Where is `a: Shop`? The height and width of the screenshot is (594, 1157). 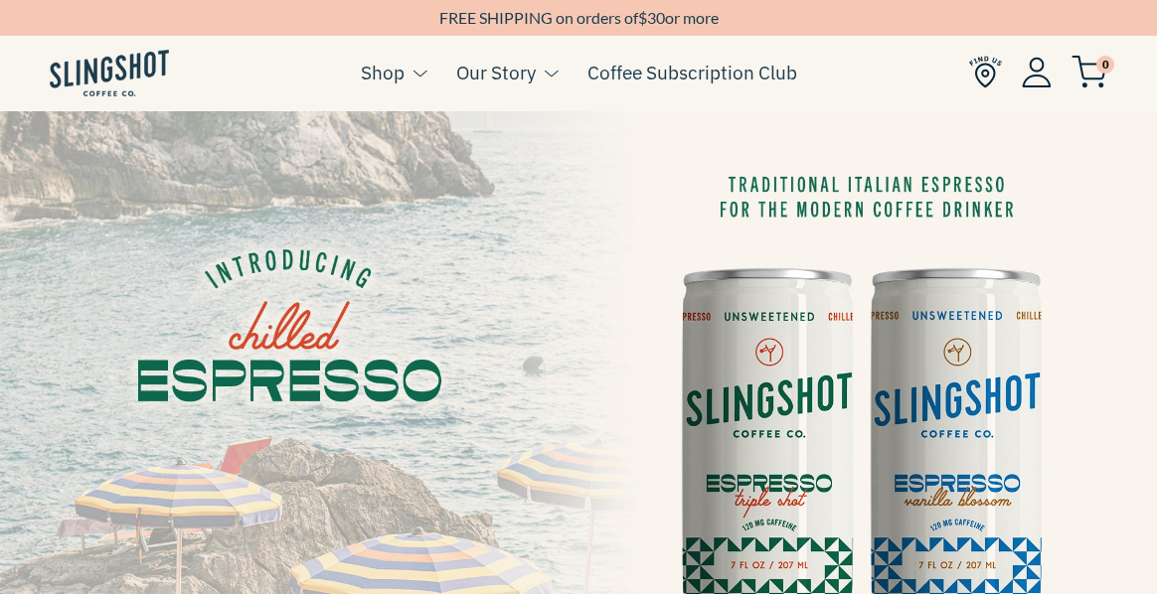 a: Shop is located at coordinates (383, 73).